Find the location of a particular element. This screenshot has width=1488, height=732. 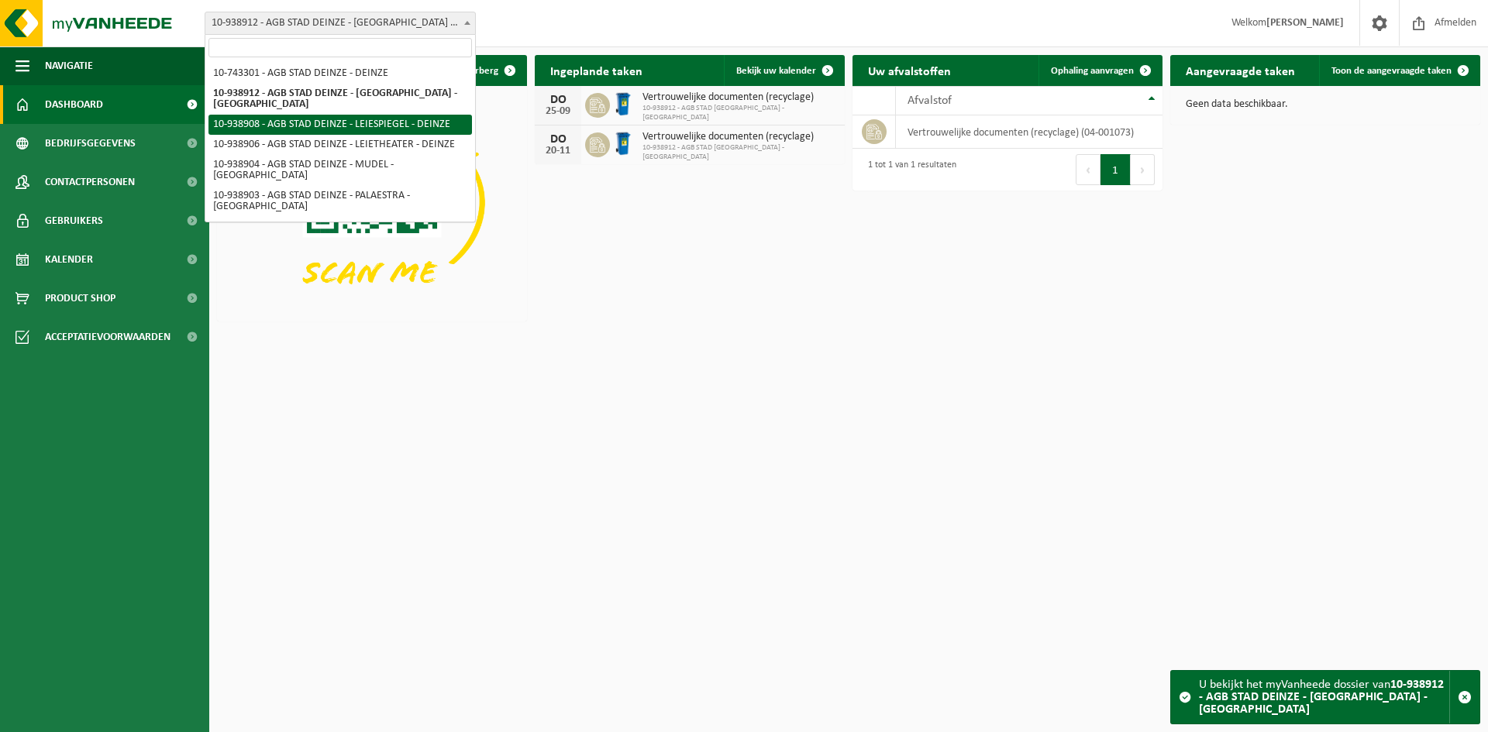

div: 1 tot 1 van 1 resultaten is located at coordinates (908, 170).